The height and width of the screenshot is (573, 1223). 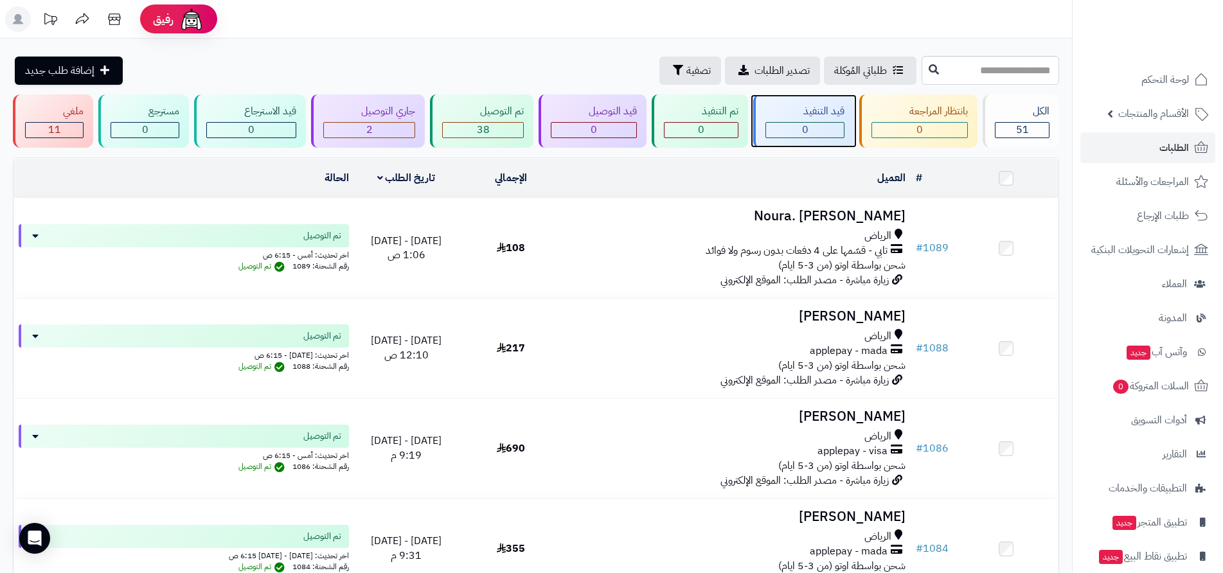 I want to click on div: مسترجع, so click(x=145, y=111).